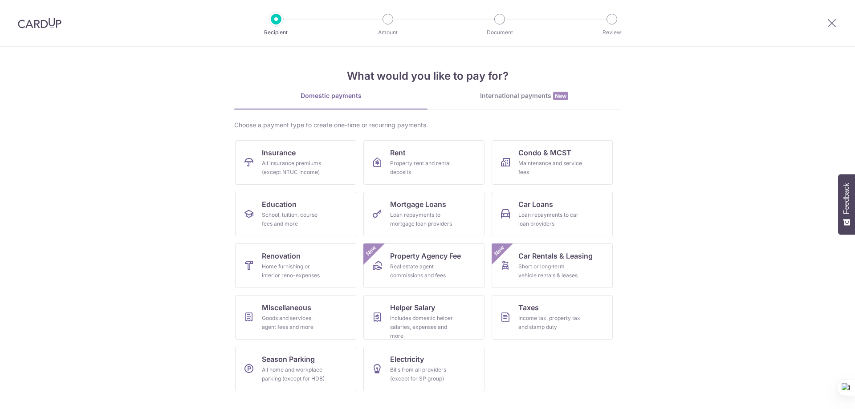  I want to click on span: Miscellaneous, so click(286, 308).